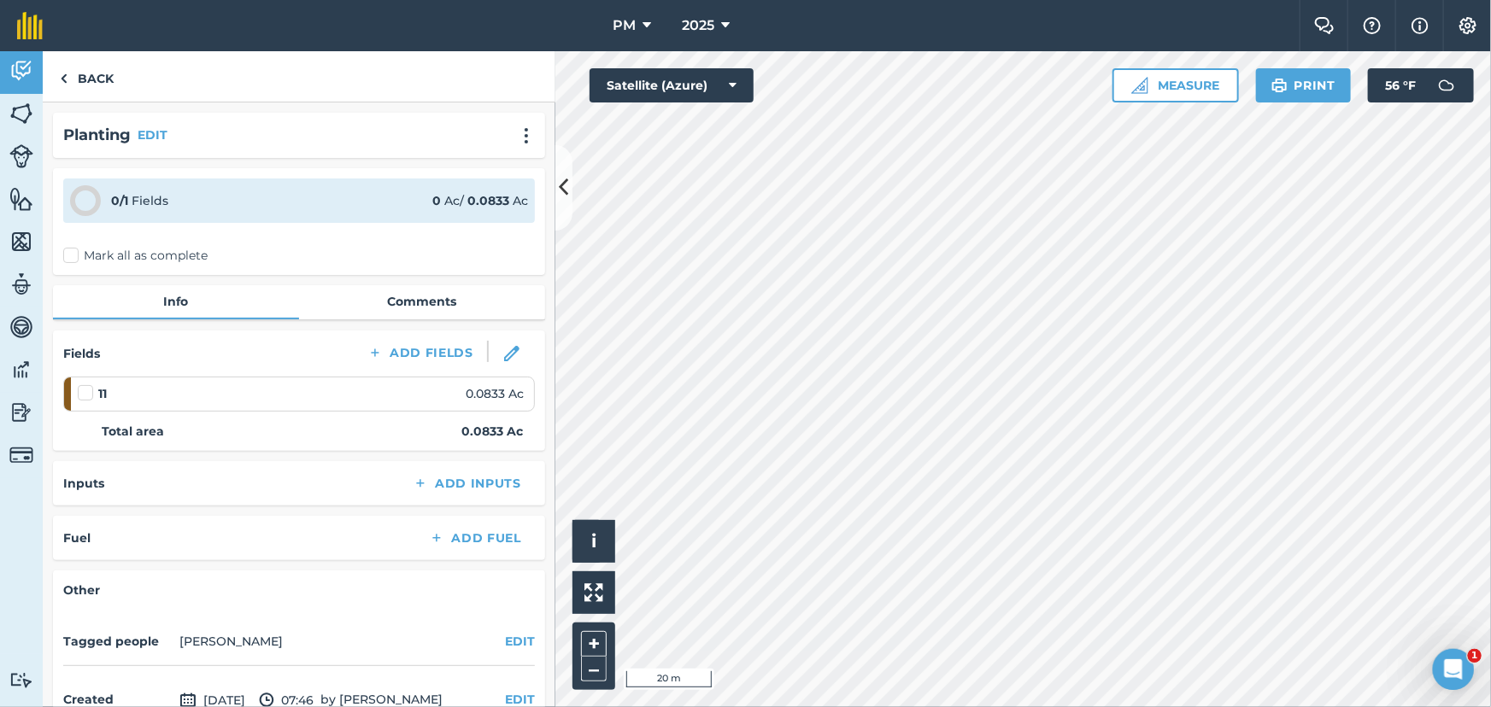 The width and height of the screenshot is (1491, 707). Describe the element at coordinates (466, 484) in the screenshot. I see `button: Add Inputs` at that location.